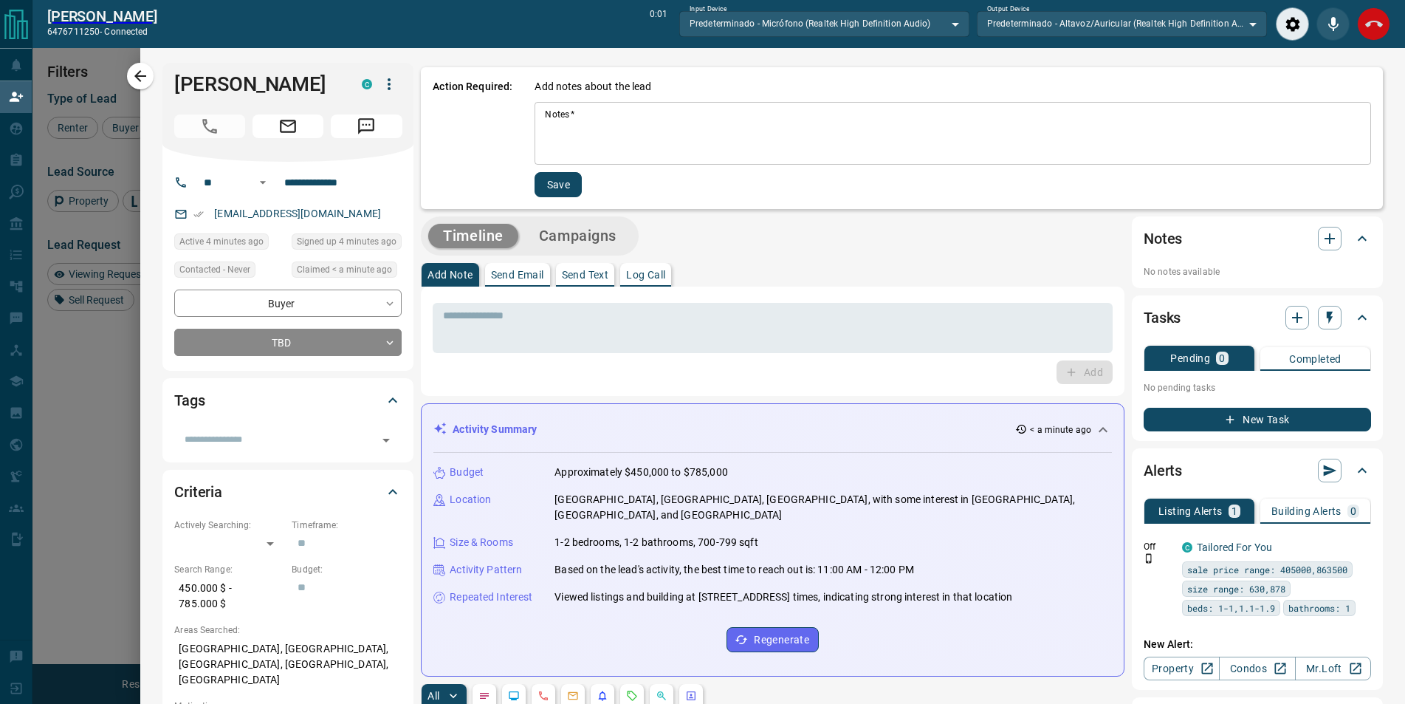  I want to click on label: Output Device, so click(1008, 9).